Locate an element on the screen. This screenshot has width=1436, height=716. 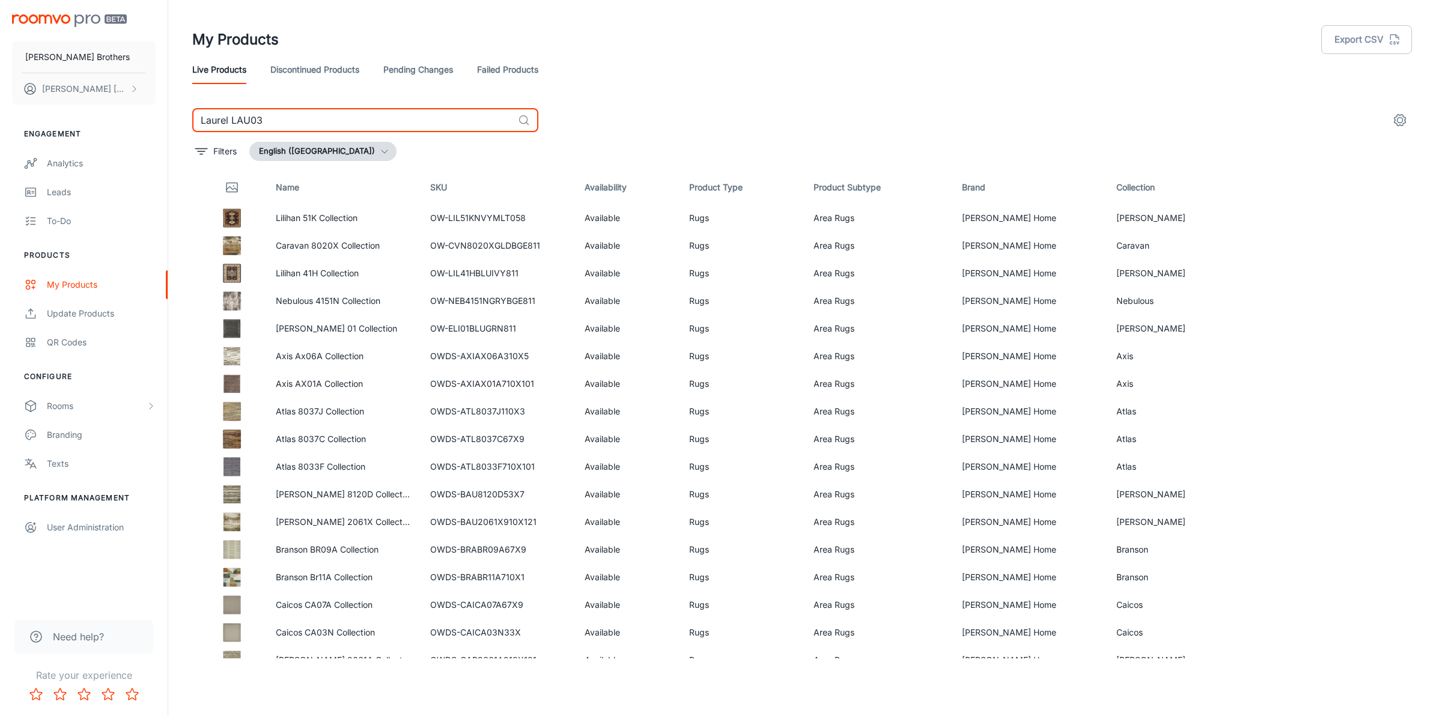
td: OWDS-BRABR09A67X9 is located at coordinates (498, 550).